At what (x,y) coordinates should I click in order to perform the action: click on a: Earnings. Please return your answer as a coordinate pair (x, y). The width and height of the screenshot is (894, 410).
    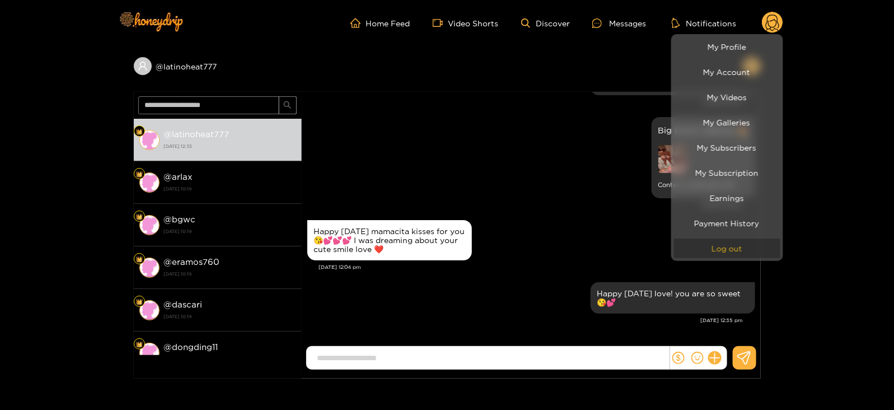
    Looking at the image, I should click on (728, 198).